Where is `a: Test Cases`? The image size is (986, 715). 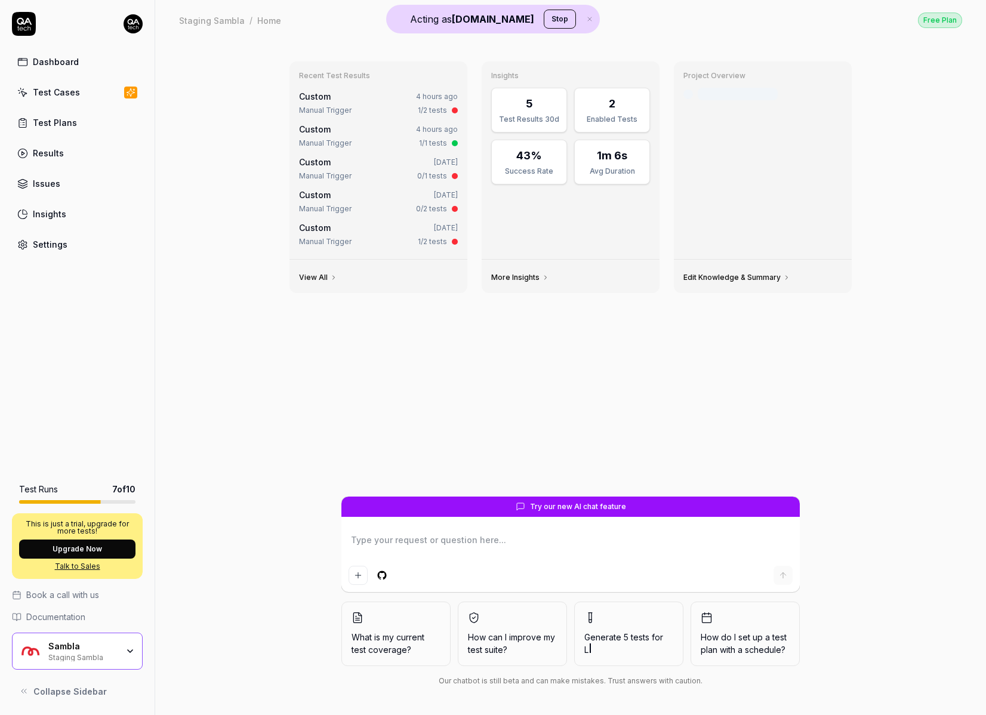
a: Test Cases is located at coordinates (77, 92).